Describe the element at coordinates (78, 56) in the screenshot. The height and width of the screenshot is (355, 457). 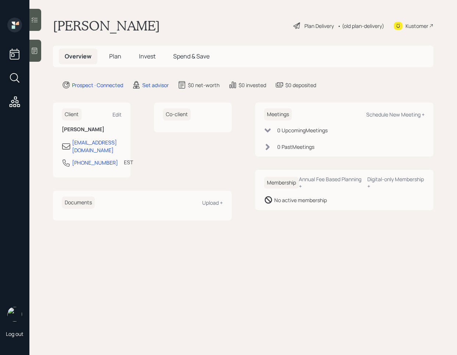
I see `span: Overview` at that location.